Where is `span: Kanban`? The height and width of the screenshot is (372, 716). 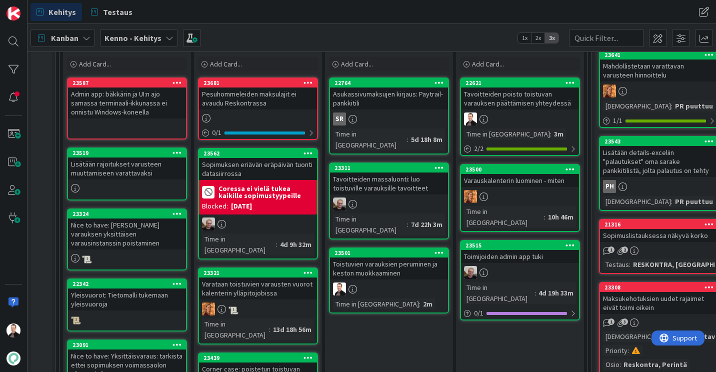 span: Kanban is located at coordinates (64, 38).